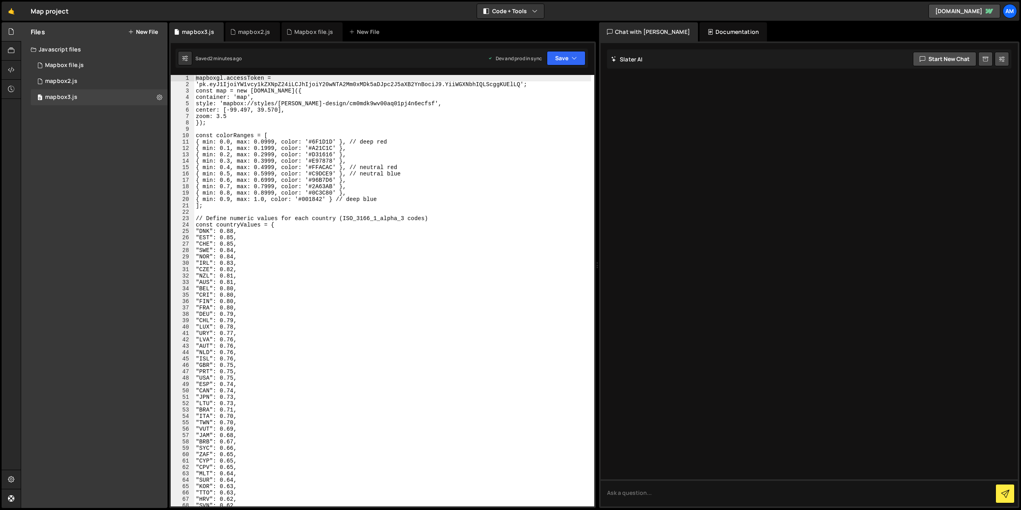 Image resolution: width=1021 pixels, height=510 pixels. Describe the element at coordinates (182, 78) in the screenshot. I see `div: 1` at that location.